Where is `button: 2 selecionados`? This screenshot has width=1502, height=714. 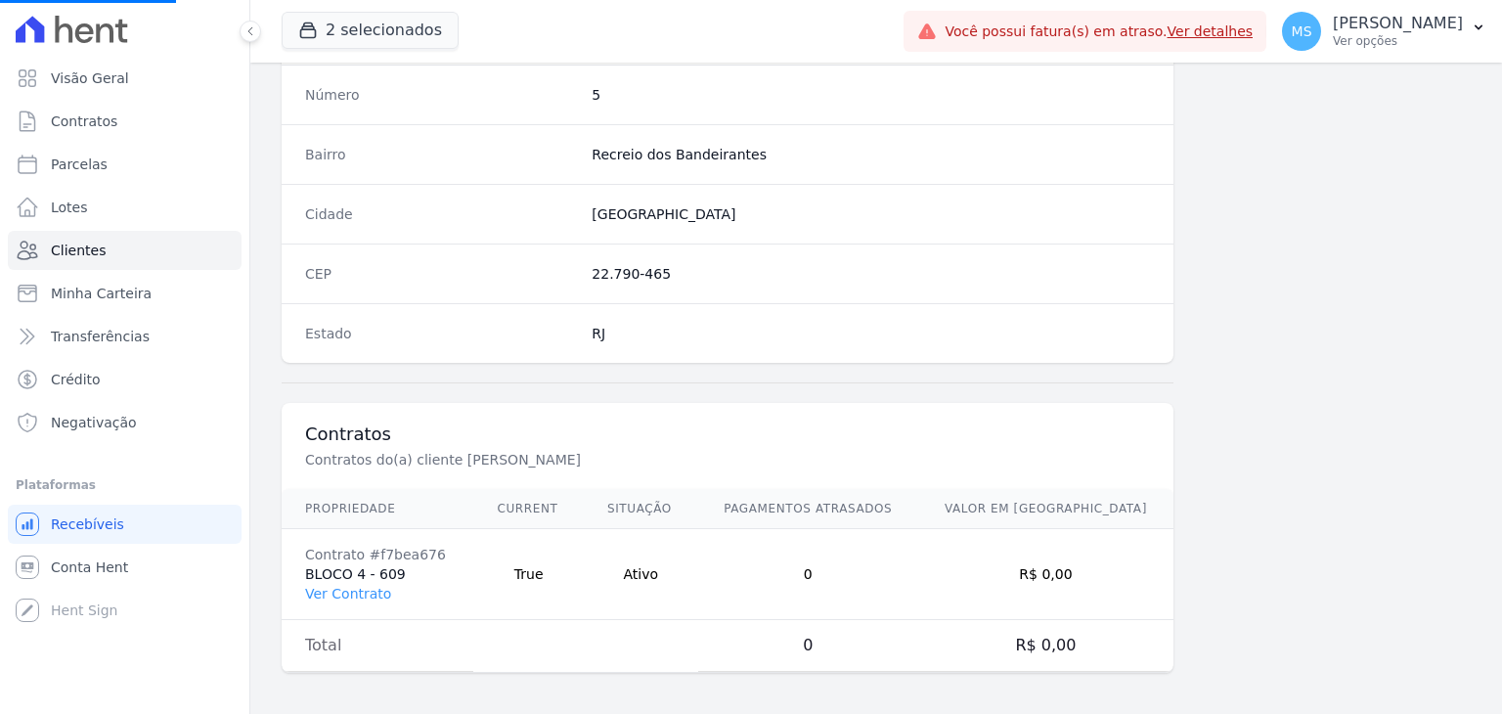
button: 2 selecionados is located at coordinates (370, 30).